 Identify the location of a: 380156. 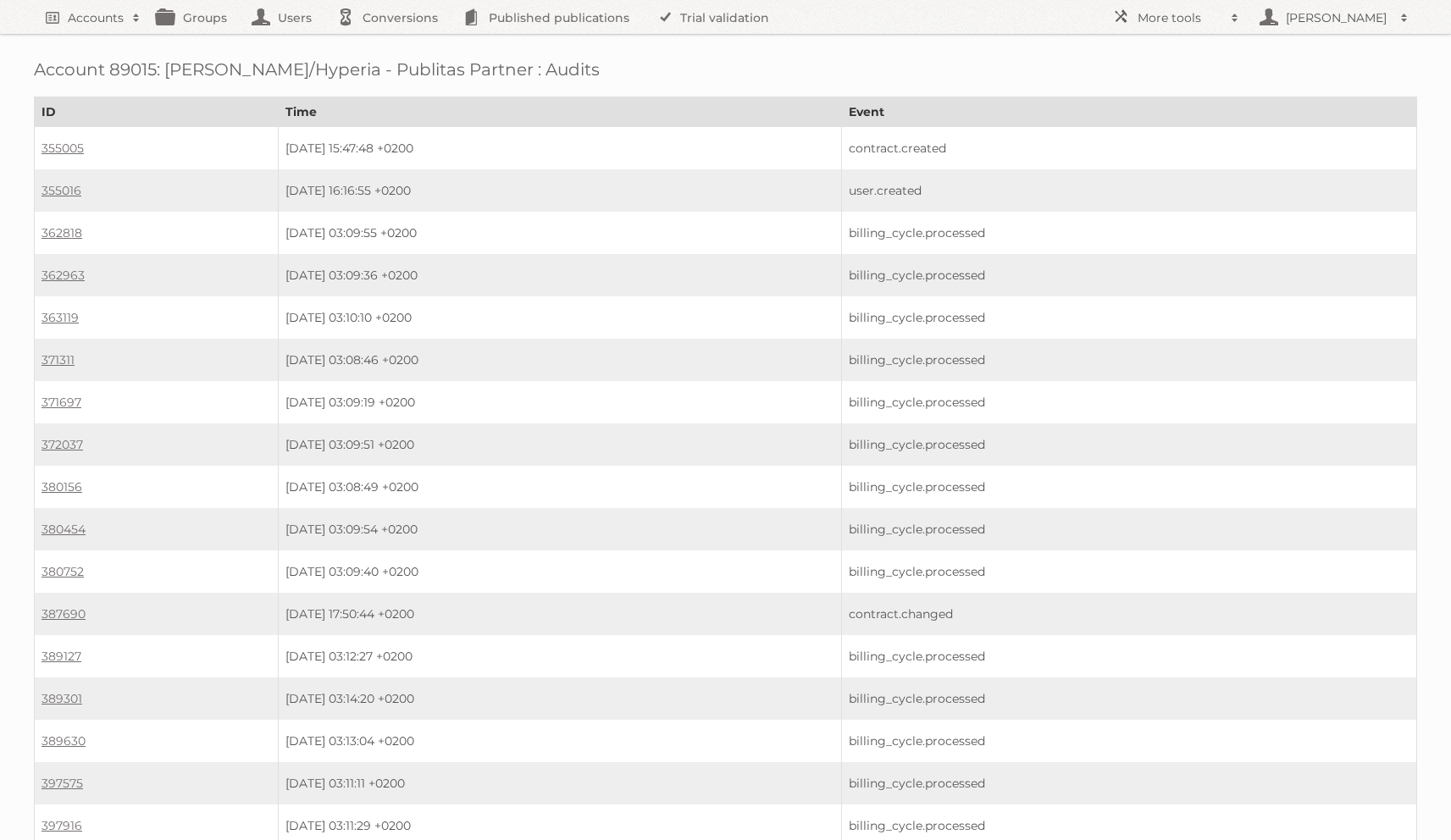
(61, 487).